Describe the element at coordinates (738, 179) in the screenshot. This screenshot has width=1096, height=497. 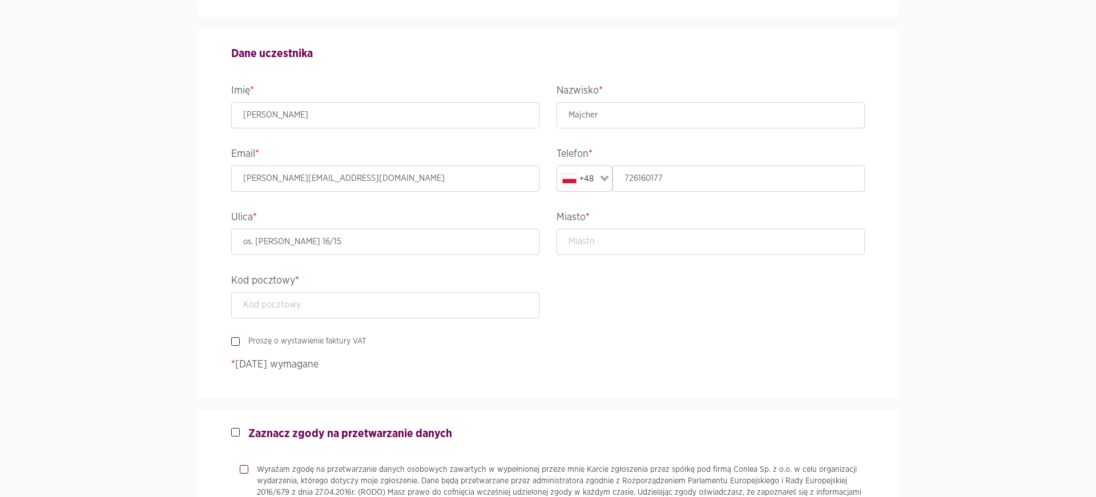
I see `input: Telefon` at that location.